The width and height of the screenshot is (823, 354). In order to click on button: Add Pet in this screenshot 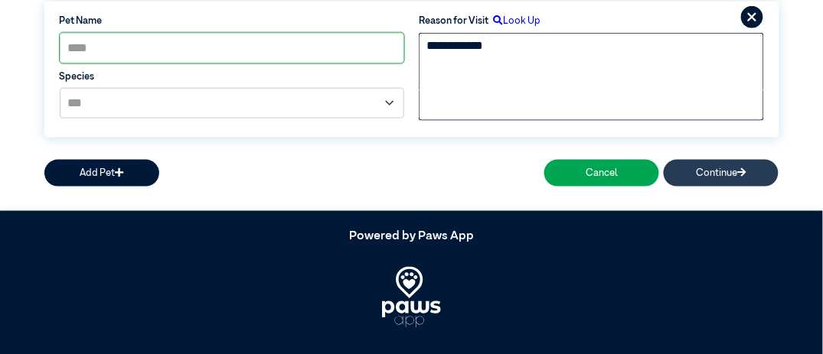, I will do `click(102, 173)`.